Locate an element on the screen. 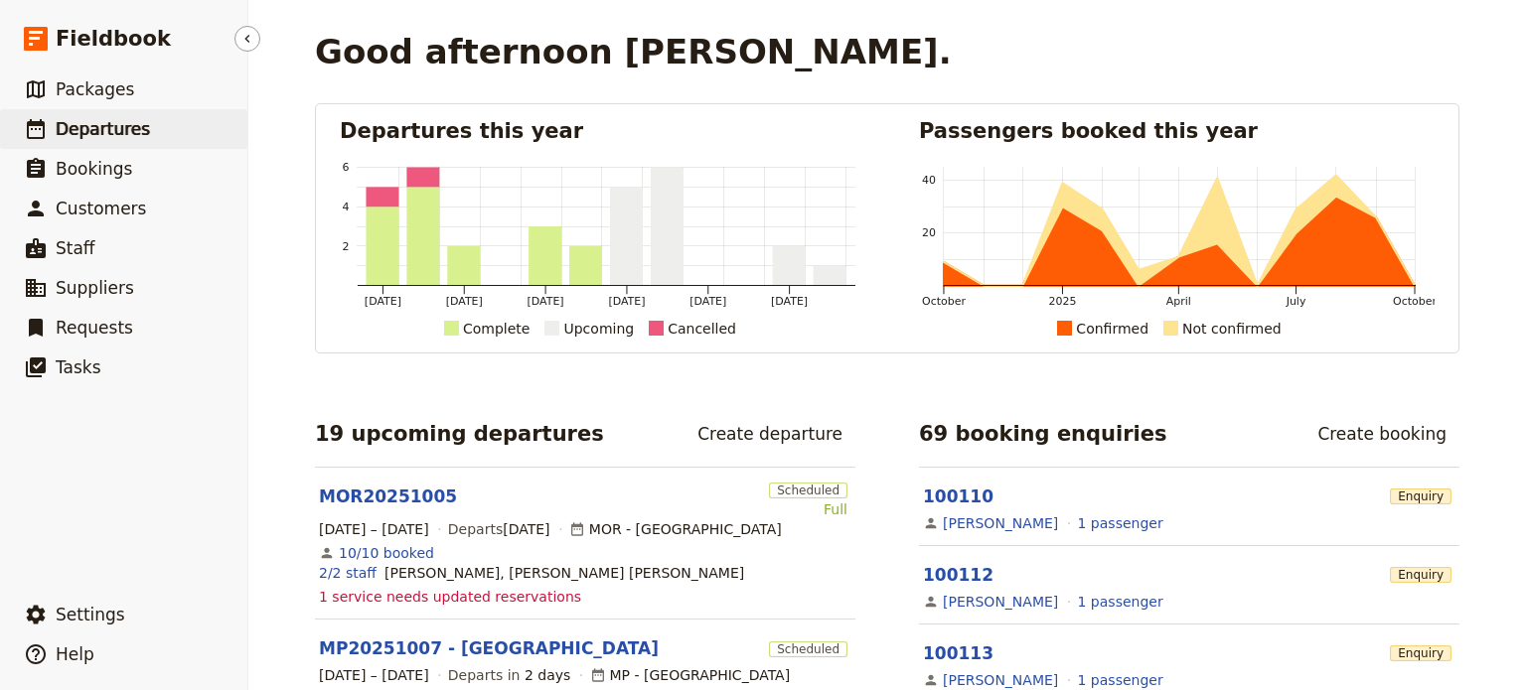  a: 100112 is located at coordinates (957, 575).